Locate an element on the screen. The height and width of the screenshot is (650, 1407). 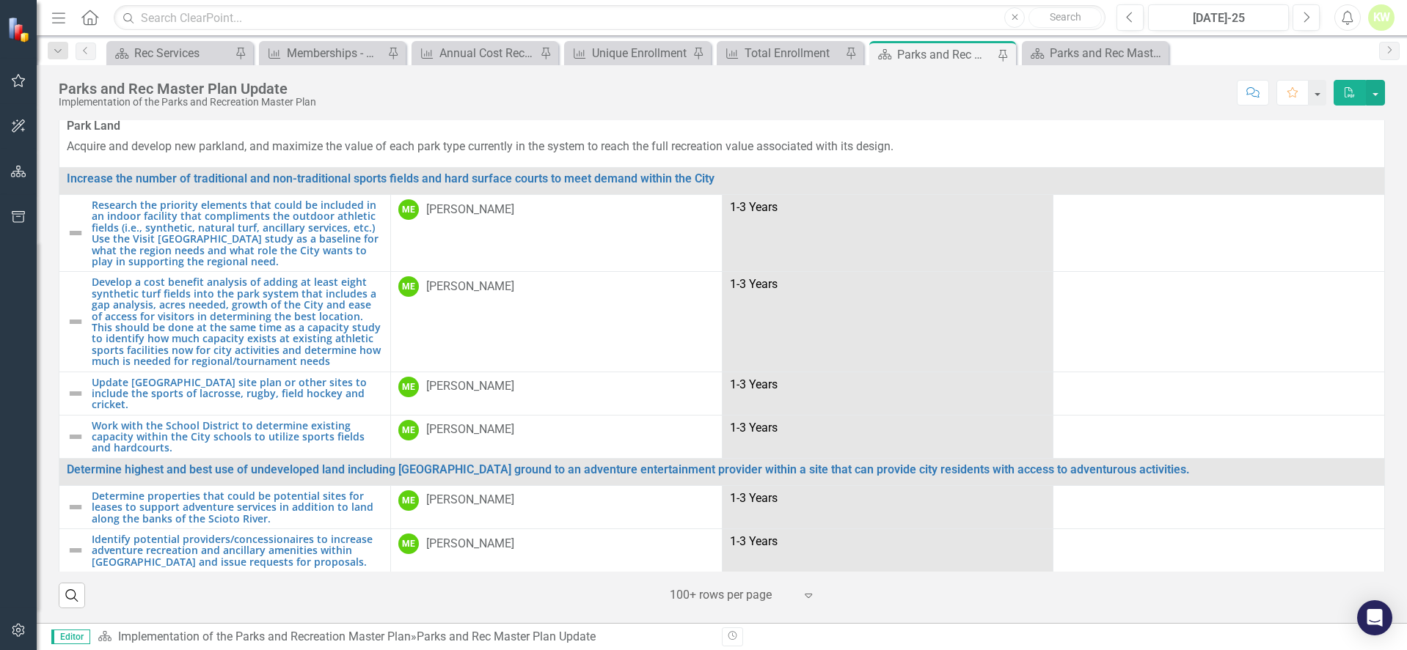
div: Rec Services is located at coordinates (183, 53).